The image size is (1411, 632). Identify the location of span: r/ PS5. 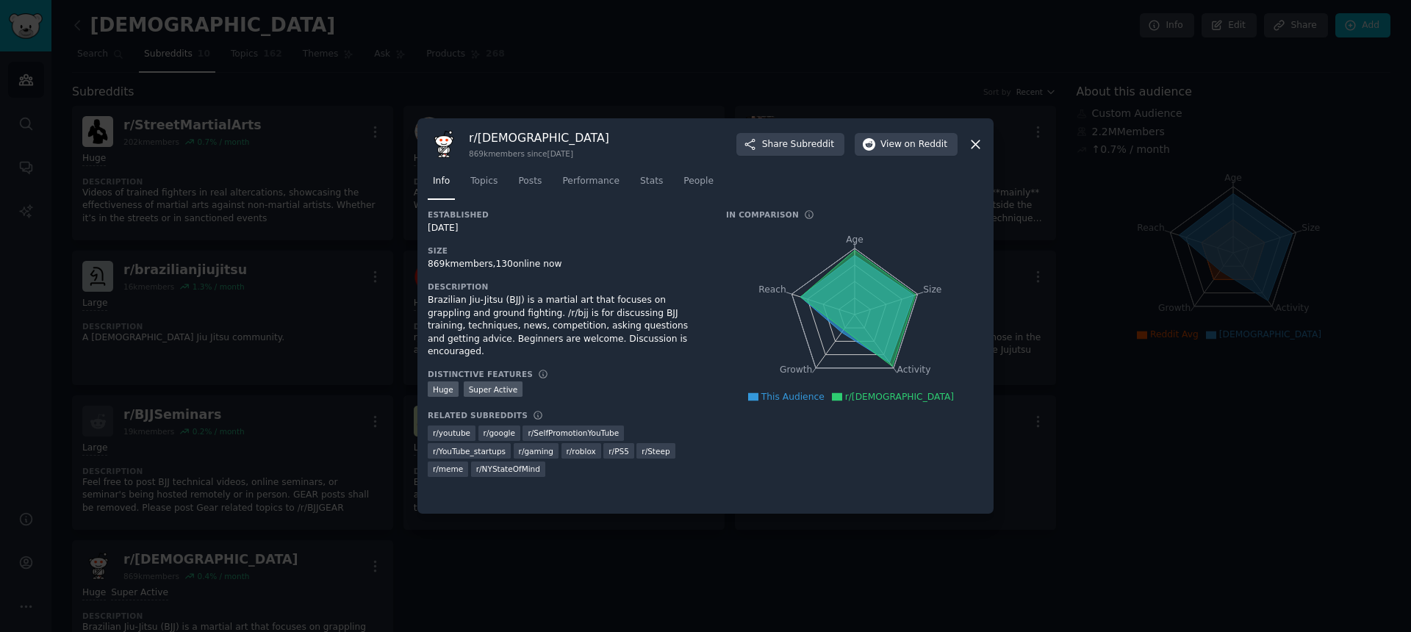
(619, 451).